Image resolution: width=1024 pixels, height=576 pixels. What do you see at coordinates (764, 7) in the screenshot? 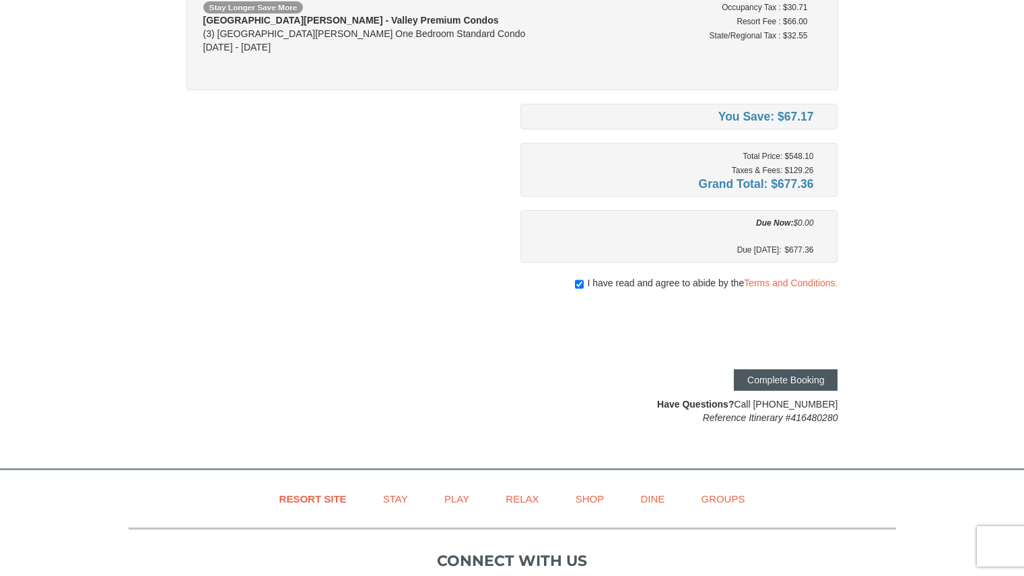
I see `small: Occupancy Tax : $30.71` at bounding box center [764, 7].